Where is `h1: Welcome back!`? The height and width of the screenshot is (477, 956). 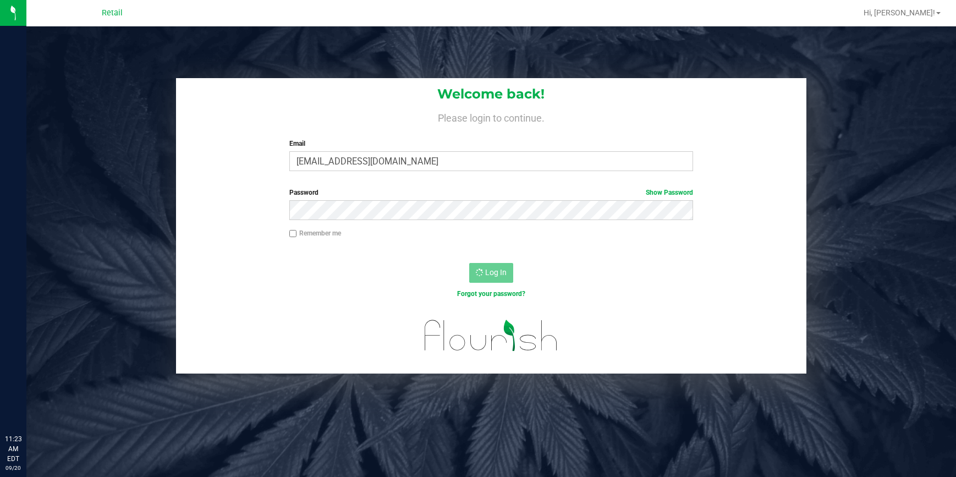 h1: Welcome back! is located at coordinates (491, 94).